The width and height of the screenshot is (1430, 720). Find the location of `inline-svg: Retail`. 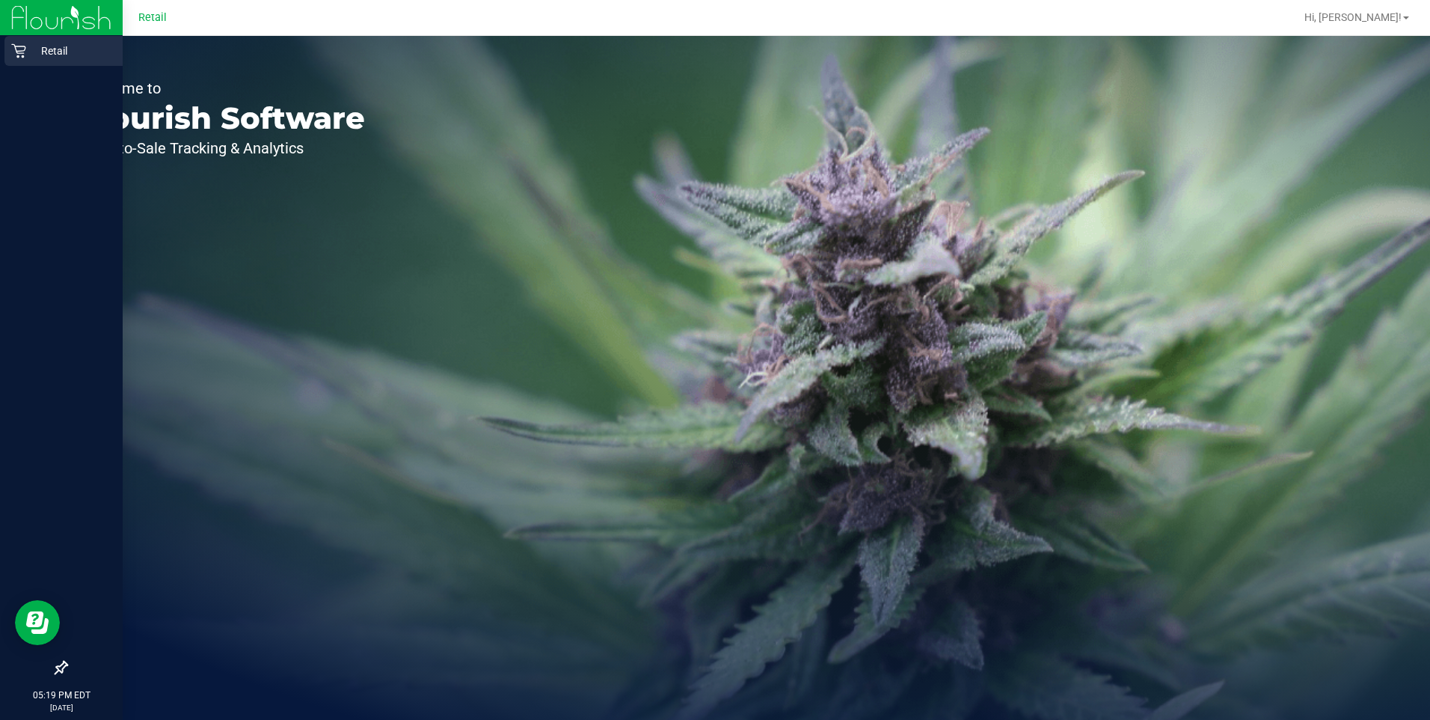

inline-svg: Retail is located at coordinates (19, 51).